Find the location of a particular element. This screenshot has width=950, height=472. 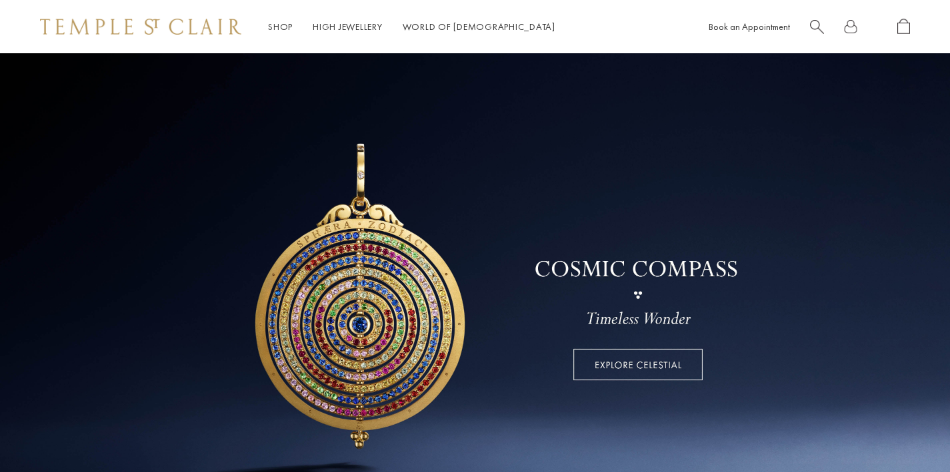

a: Search is located at coordinates (816, 27).